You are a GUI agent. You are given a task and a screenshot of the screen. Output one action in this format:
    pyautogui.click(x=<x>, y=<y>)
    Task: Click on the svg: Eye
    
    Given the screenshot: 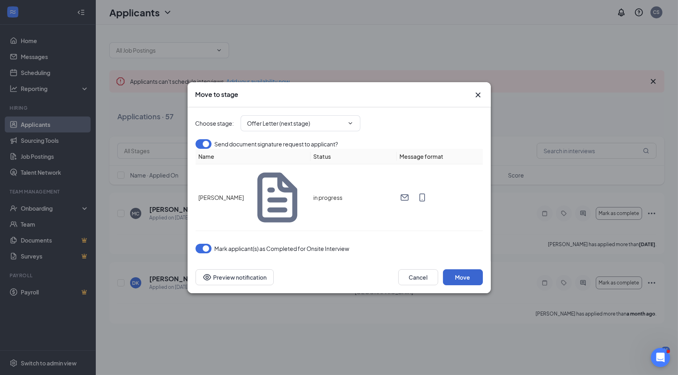 What is the action you would take?
    pyautogui.click(x=207, y=277)
    